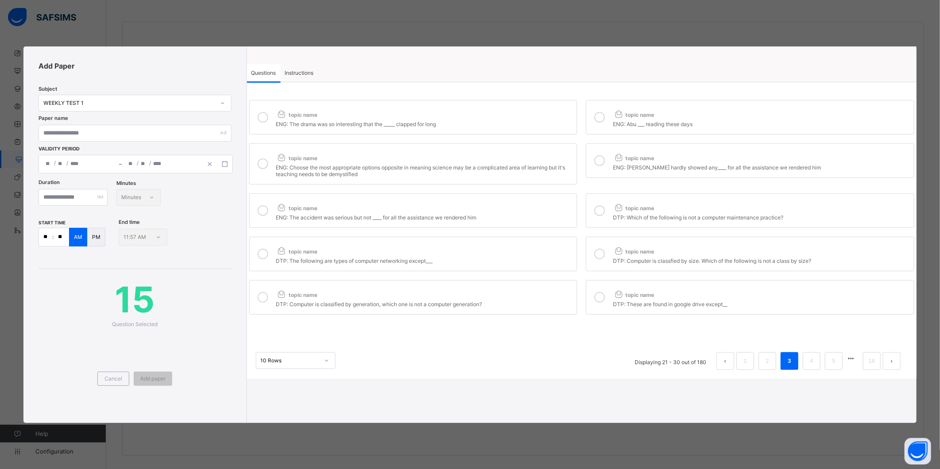 The height and width of the screenshot is (469, 940). What do you see at coordinates (78, 237) in the screenshot?
I see `p: AM` at bounding box center [78, 237].